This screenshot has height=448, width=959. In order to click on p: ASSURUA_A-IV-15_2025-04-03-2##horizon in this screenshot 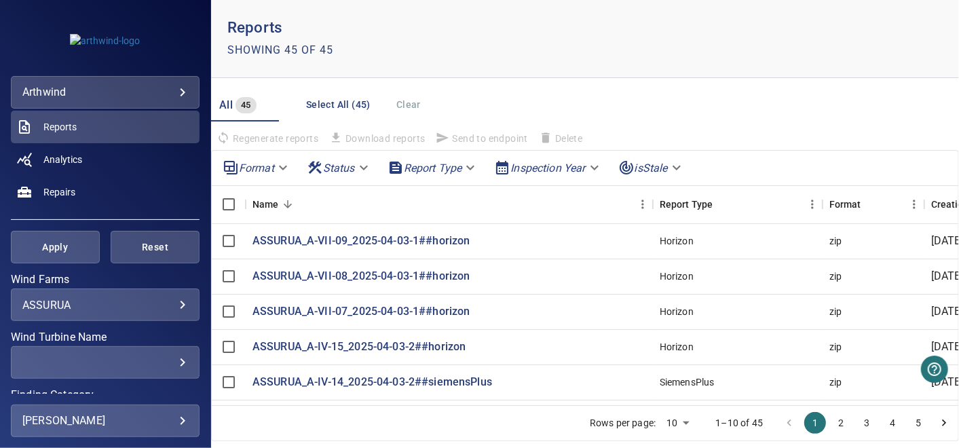, I will do `click(359, 347)`.